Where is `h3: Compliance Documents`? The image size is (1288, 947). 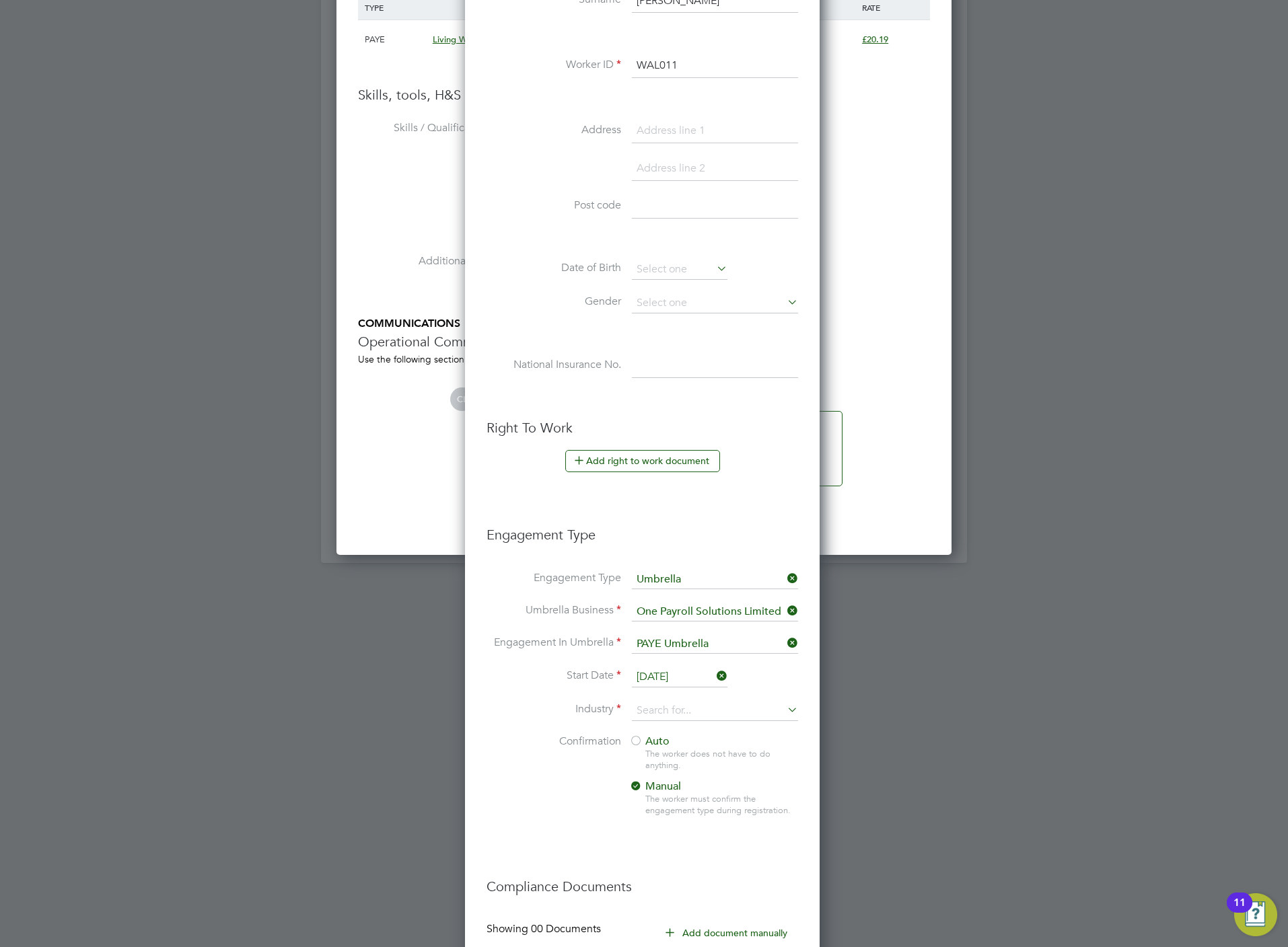 h3: Compliance Documents is located at coordinates (642, 880).